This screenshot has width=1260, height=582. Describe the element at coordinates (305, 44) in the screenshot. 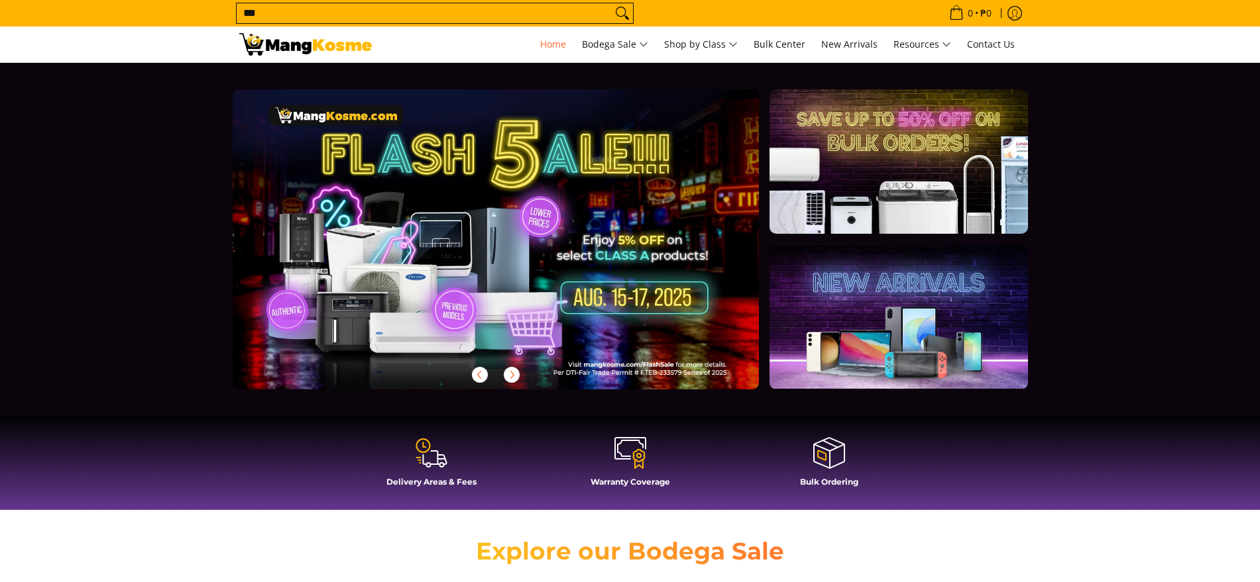

I see `img: Mang Kosme: Your Home Appliances Warehouse Sale Partner!` at that location.